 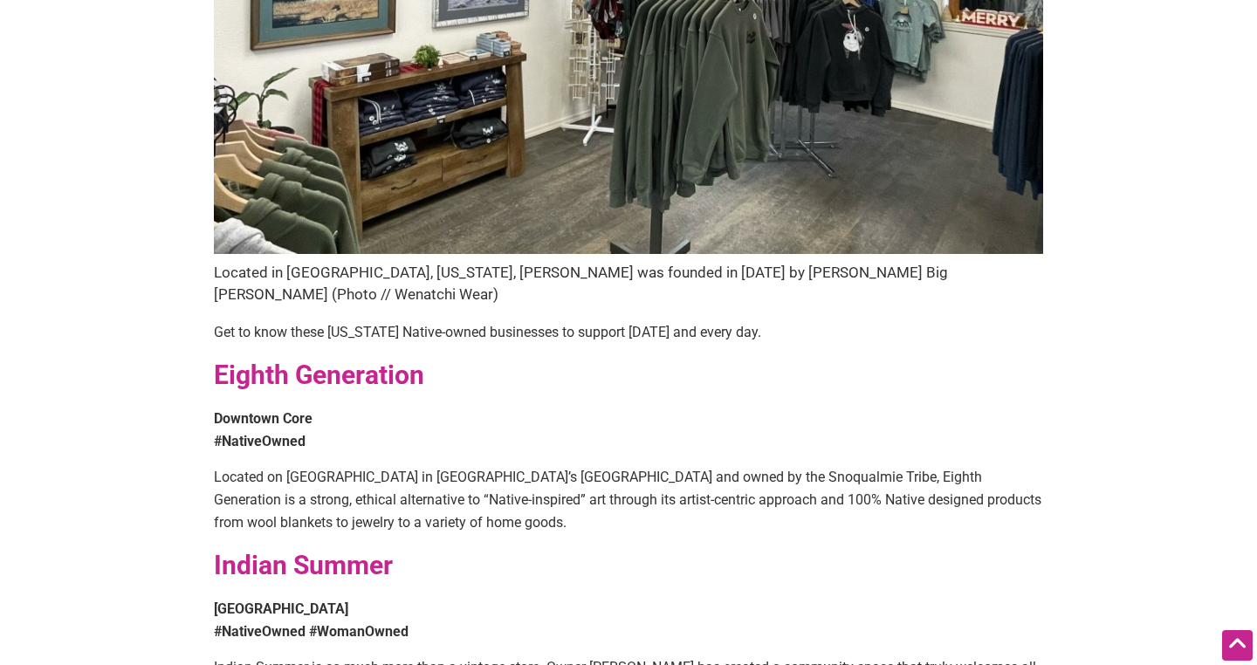 I want to click on strong: Downtown Core, so click(x=263, y=418).